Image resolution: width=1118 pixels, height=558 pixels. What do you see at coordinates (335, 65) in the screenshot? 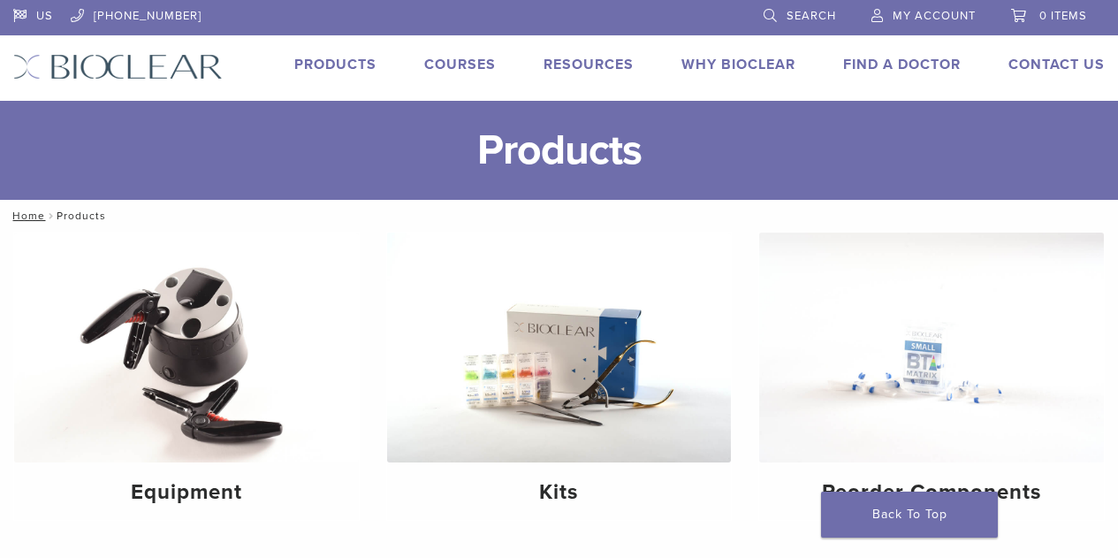
I see `a: Products` at bounding box center [335, 65].